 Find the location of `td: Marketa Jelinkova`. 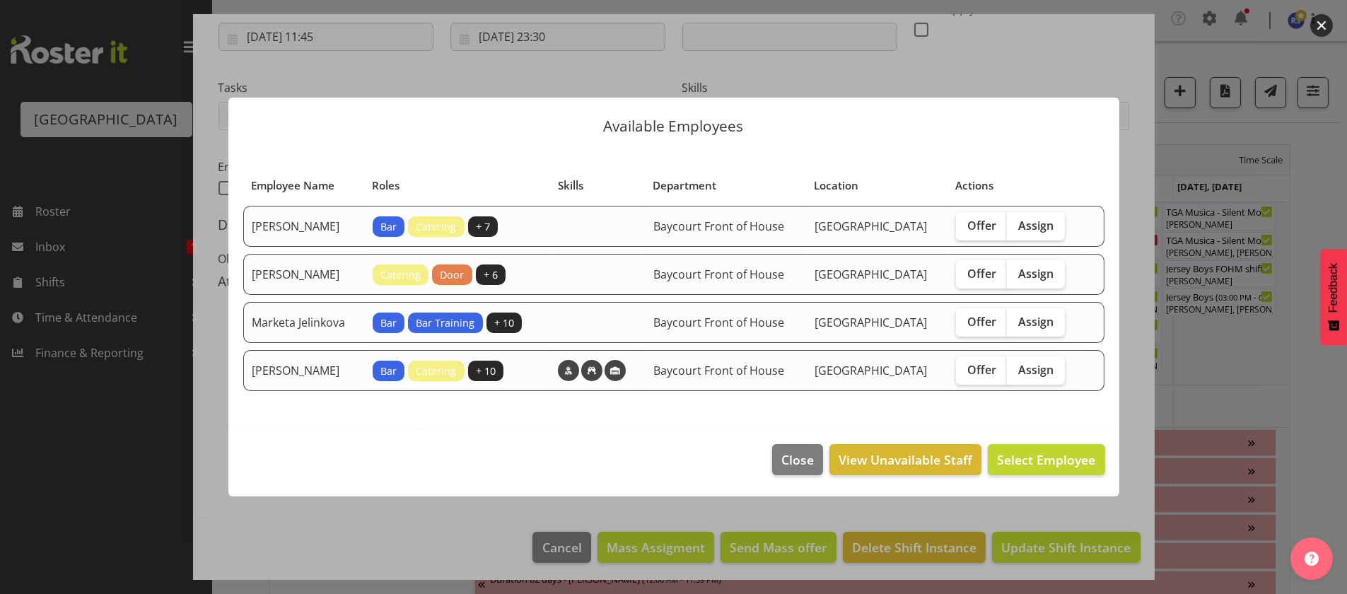

td: Marketa Jelinkova is located at coordinates (303, 323).